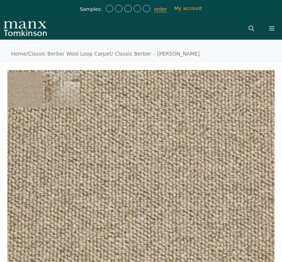  What do you see at coordinates (69, 54) in the screenshot?
I see `a: Classic Berber Wool Loop Carpet` at bounding box center [69, 54].